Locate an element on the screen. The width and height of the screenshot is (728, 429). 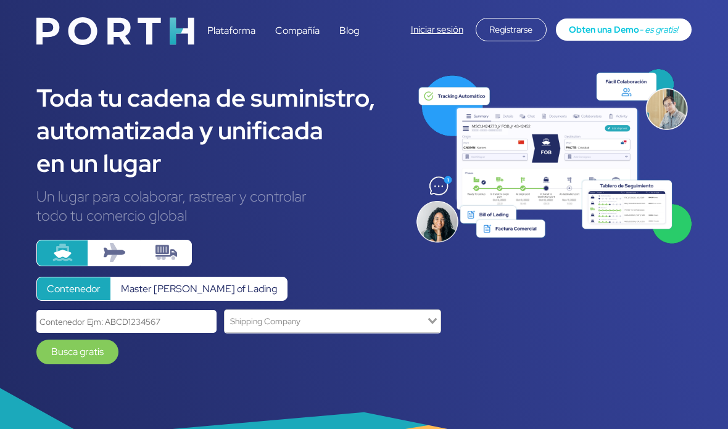
img: ship.svg is located at coordinates (62, 252).